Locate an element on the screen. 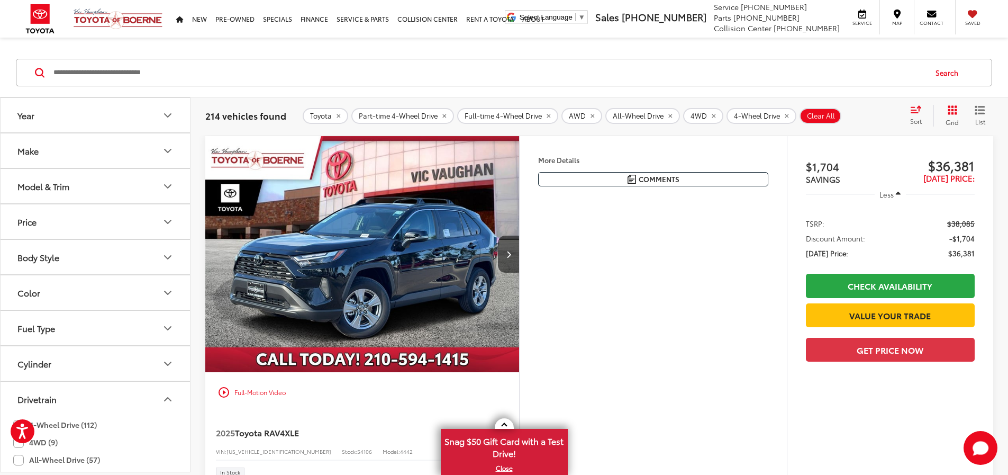 The image size is (1008, 475). span: List is located at coordinates (980, 121).